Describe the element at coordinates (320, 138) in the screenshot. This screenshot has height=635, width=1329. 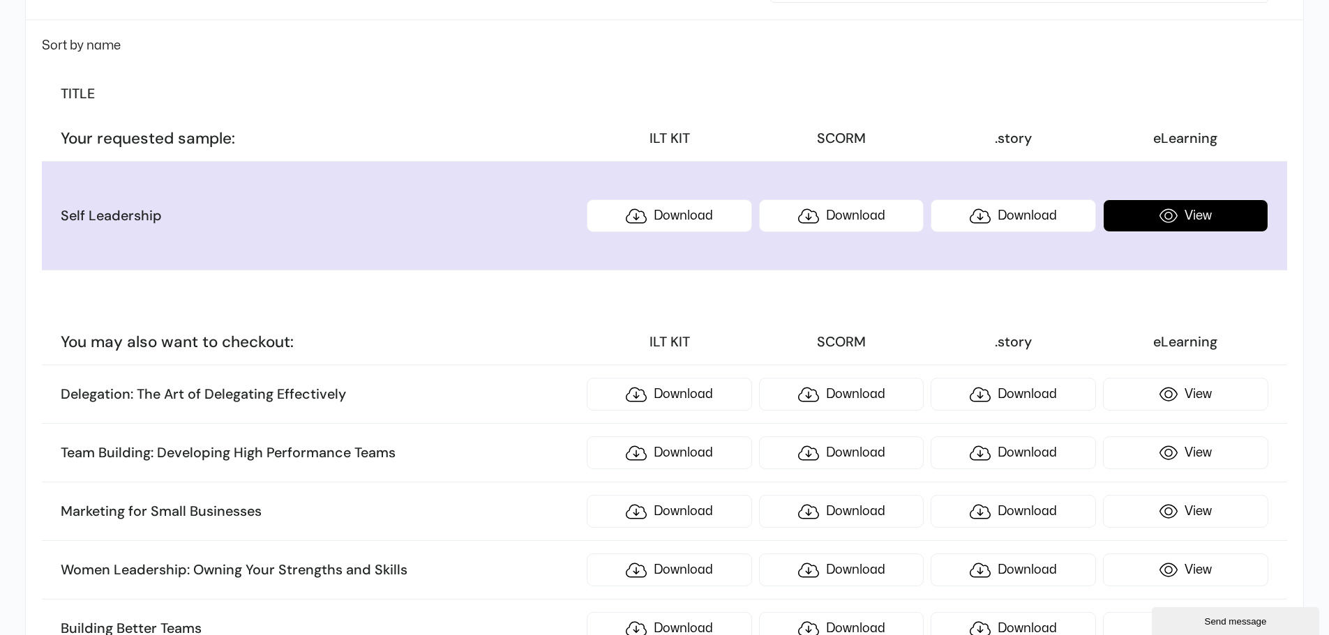
I see `h3: Your requested sample:` at that location.